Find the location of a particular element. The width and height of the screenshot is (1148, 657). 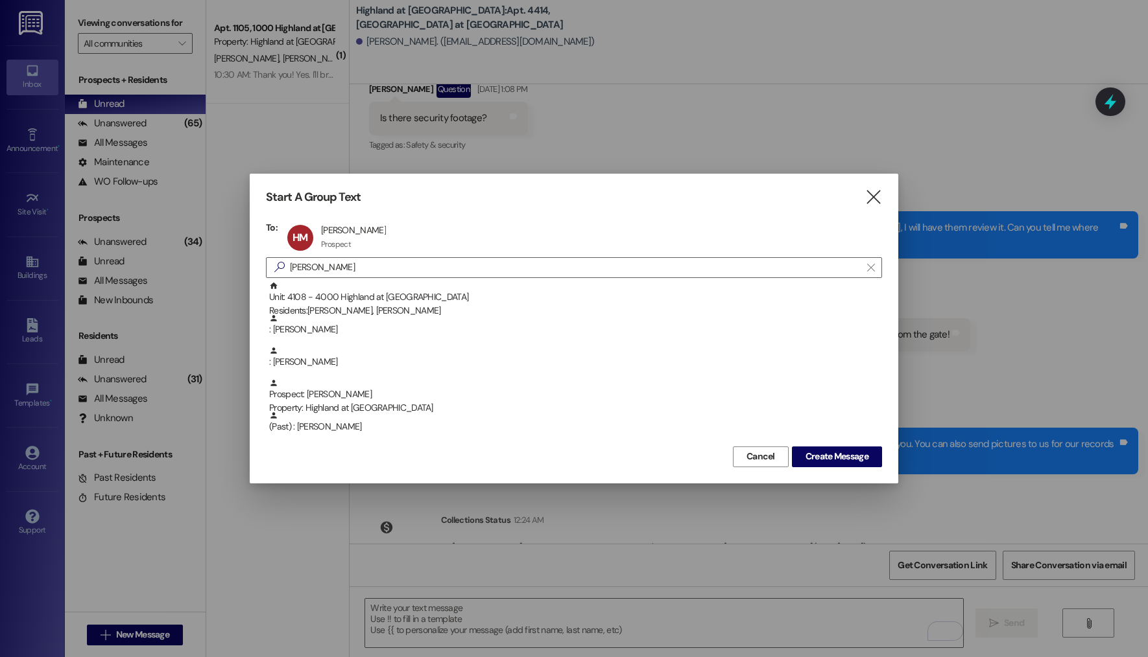

button: Create Message is located at coordinates (836, 457).